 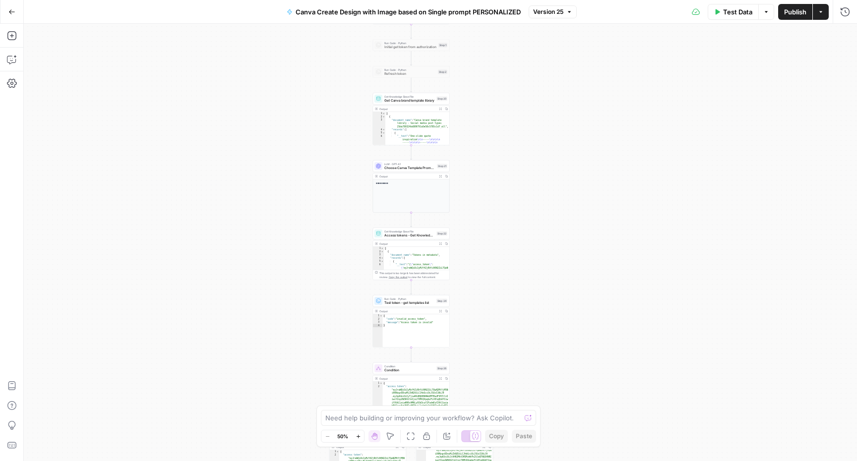 What do you see at coordinates (411, 45) in the screenshot?
I see `div: Run Code · PythonInitial get token from authorizationStep 1` at bounding box center [411, 45].